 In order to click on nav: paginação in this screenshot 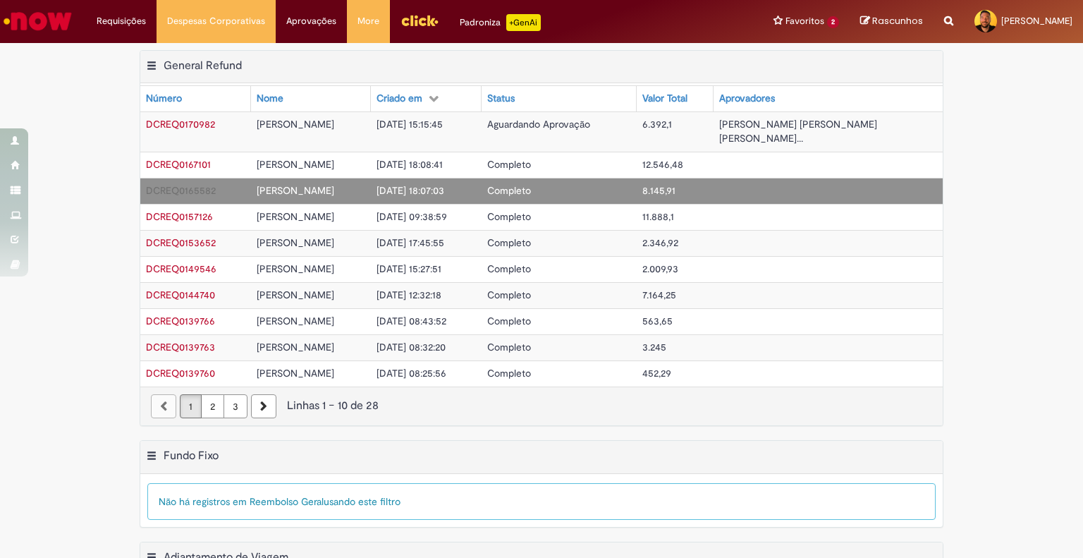, I will do `click(541, 405)`.